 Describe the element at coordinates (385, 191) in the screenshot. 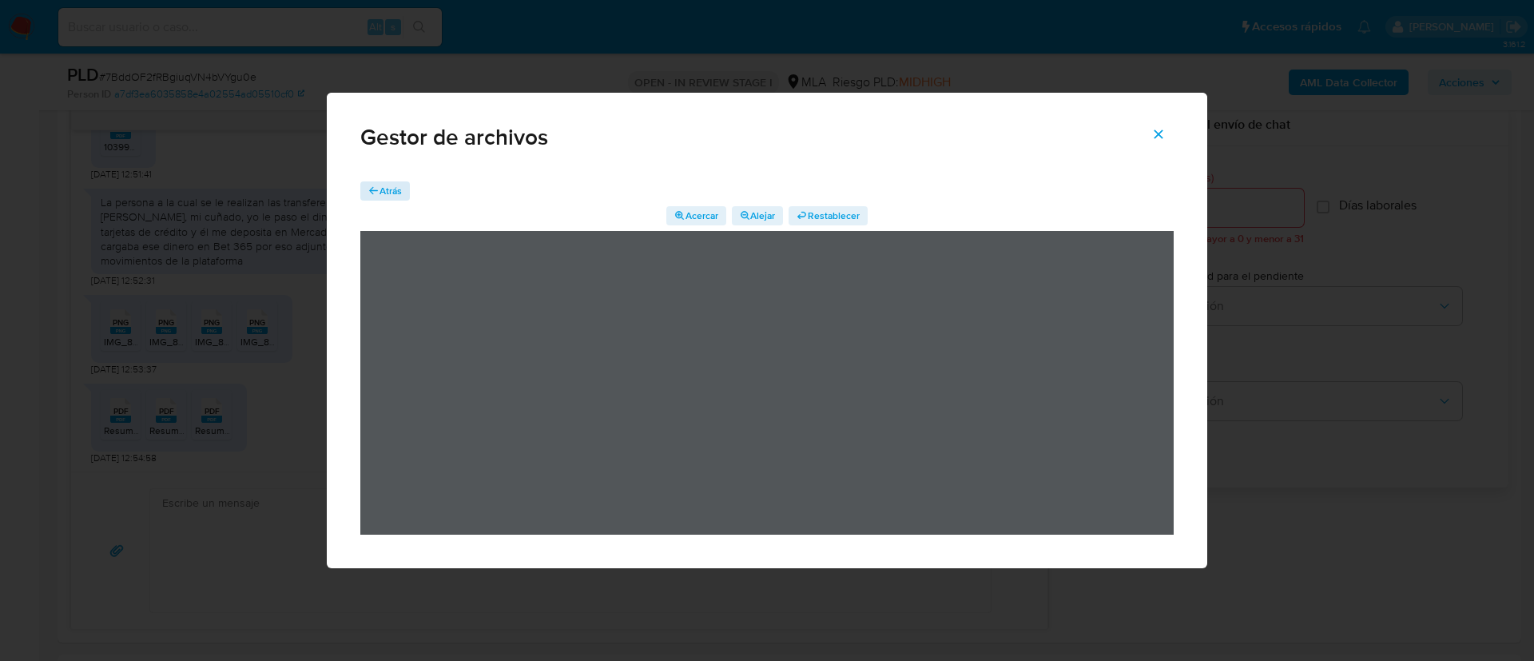

I see `button: Atrás` at that location.